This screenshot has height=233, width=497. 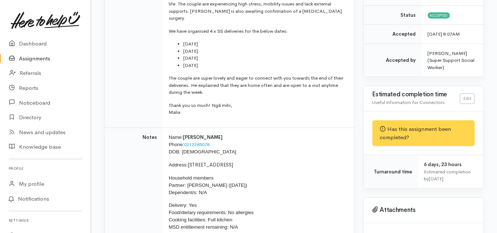 What do you see at coordinates (416, 95) in the screenshot?
I see `h3: Estimated completion time` at bounding box center [416, 95].